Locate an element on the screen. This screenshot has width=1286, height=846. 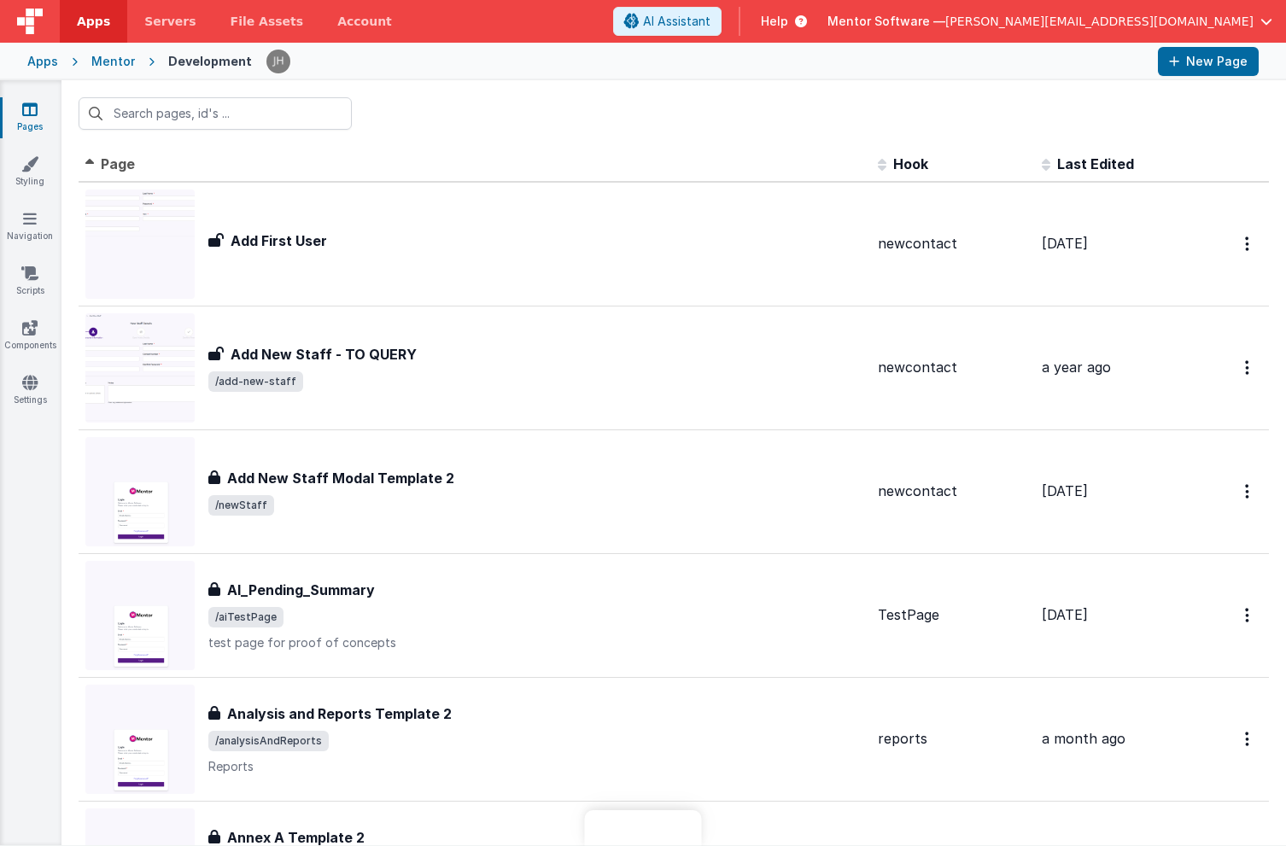
button: AI Assistant is located at coordinates (667, 21).